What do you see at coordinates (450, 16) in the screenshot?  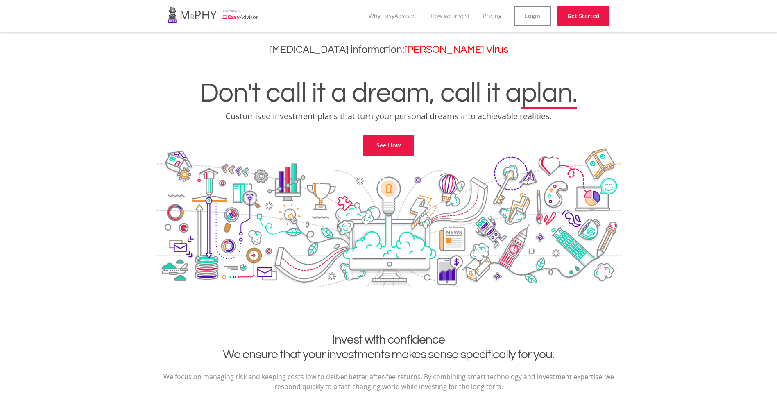 I see `a: How we invest` at bounding box center [450, 16].